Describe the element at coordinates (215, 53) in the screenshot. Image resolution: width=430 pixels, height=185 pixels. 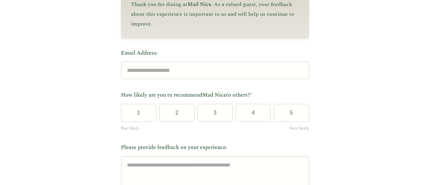
I see `label: Email Address:` at that location.